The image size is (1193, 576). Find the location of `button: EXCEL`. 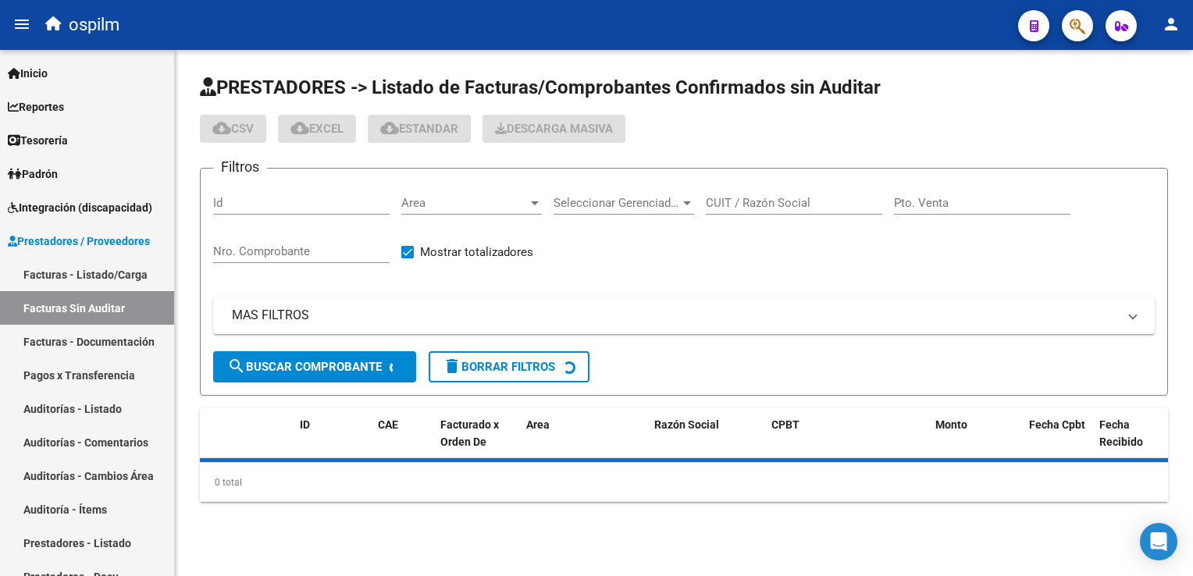

button: EXCEL is located at coordinates (317, 129).